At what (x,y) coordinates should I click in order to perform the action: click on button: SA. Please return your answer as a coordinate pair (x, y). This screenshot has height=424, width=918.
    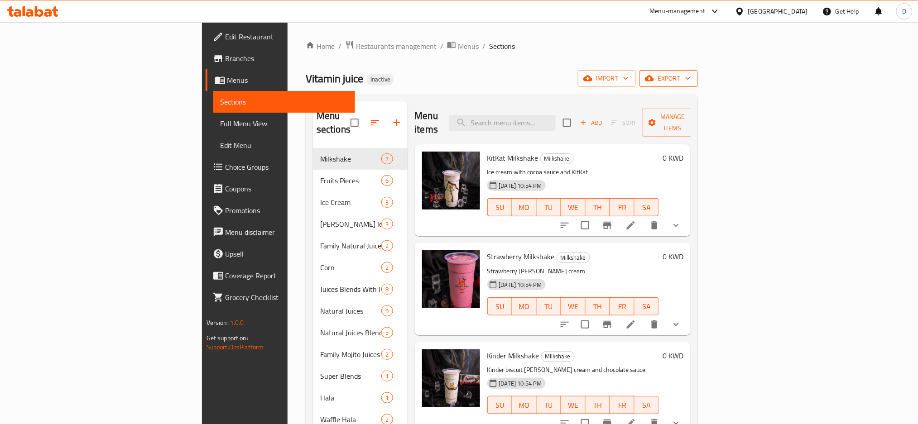
    Looking at the image, I should click on (646, 207).